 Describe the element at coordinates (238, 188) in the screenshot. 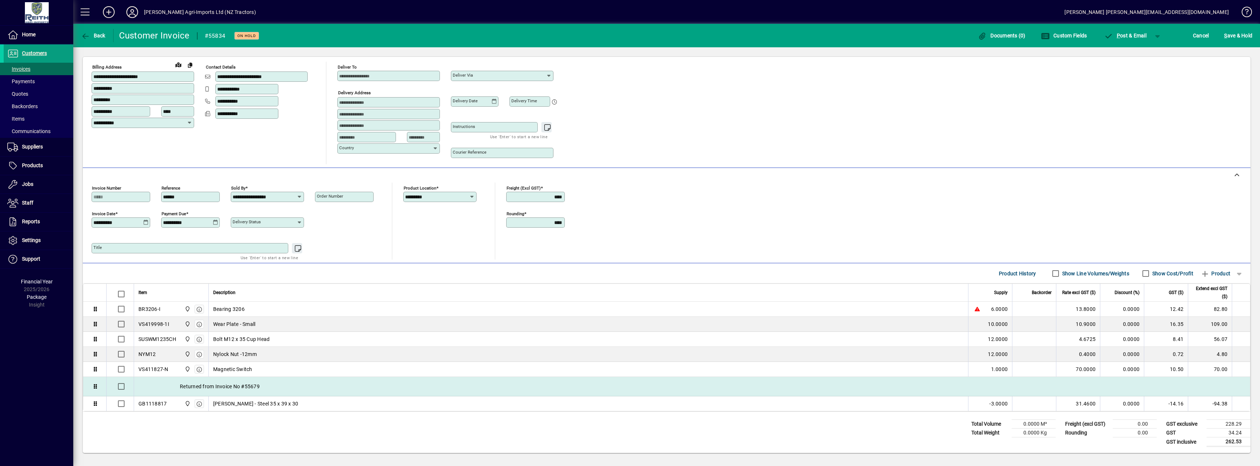

I see `mat-label: Sold by` at that location.